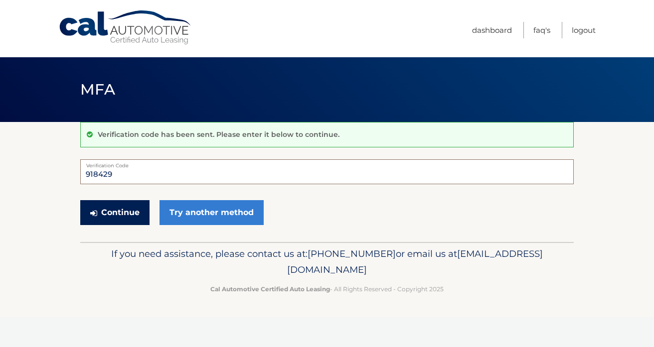 The image size is (654, 347). What do you see at coordinates (98, 89) in the screenshot?
I see `span: MFA` at bounding box center [98, 89].